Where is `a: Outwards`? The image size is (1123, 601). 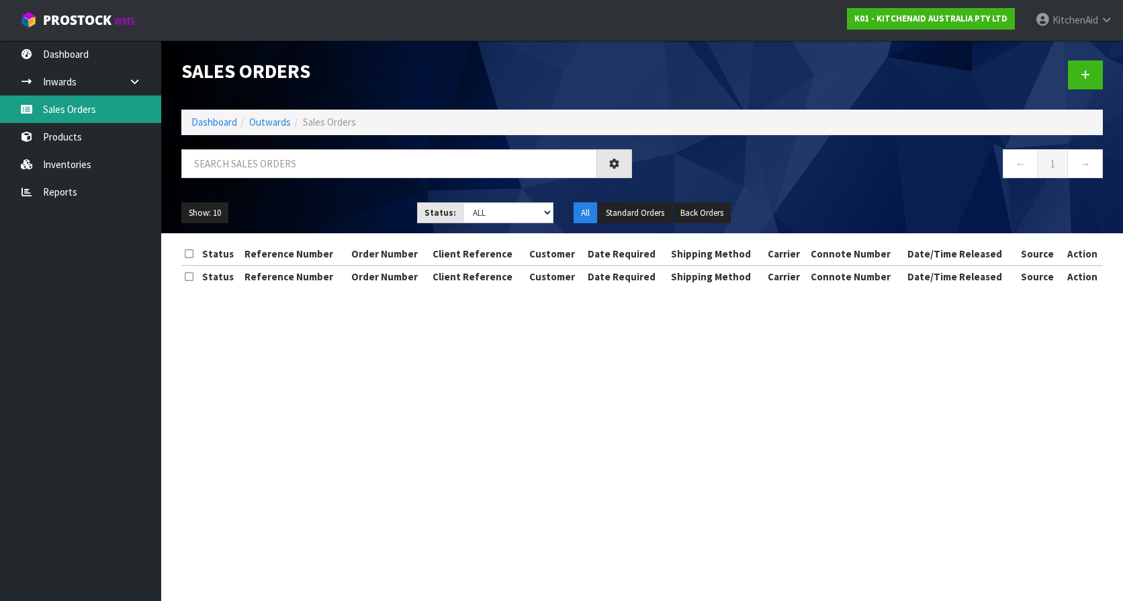
a: Outwards is located at coordinates (270, 122).